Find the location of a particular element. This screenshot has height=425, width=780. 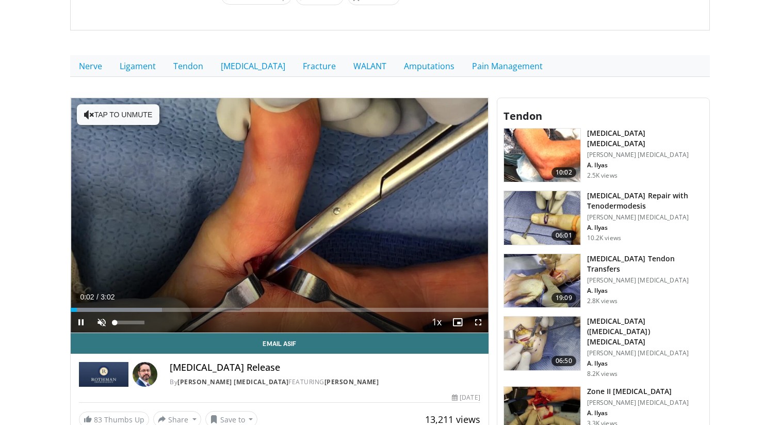

span: 10:02 is located at coordinates (564, 172).